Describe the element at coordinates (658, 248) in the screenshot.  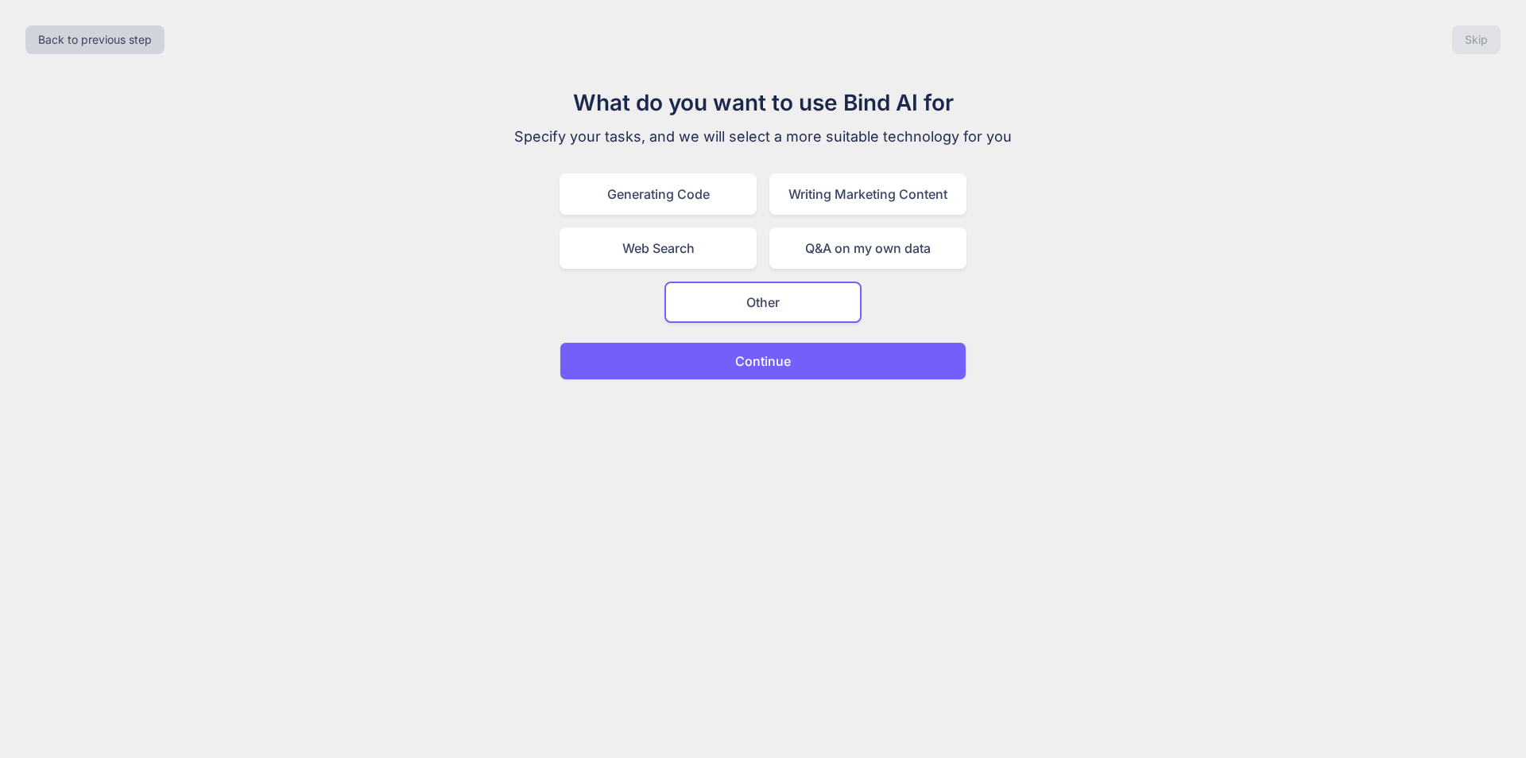
I see `div: Web Search` at that location.